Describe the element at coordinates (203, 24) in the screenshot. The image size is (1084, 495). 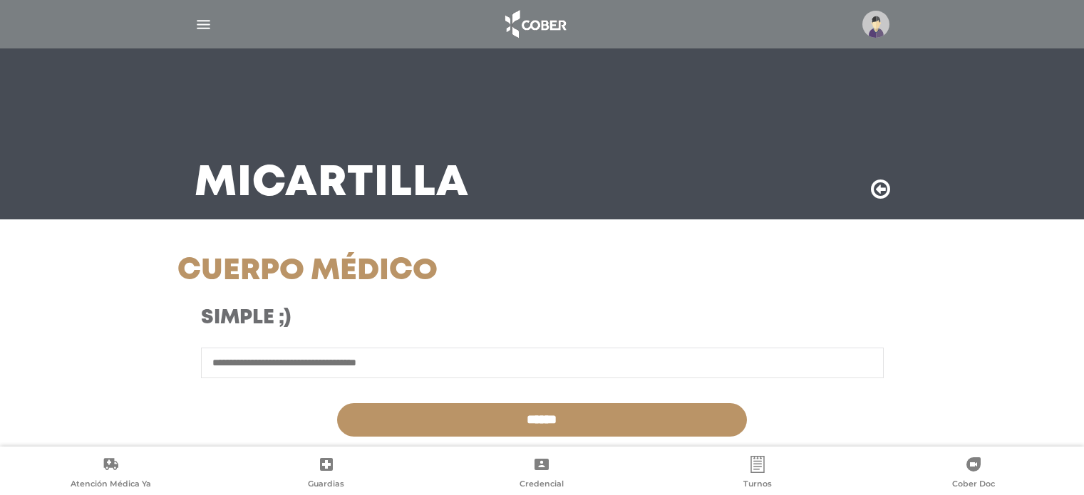
I see `img: Cober_menu-lines-white.svg` at that location.